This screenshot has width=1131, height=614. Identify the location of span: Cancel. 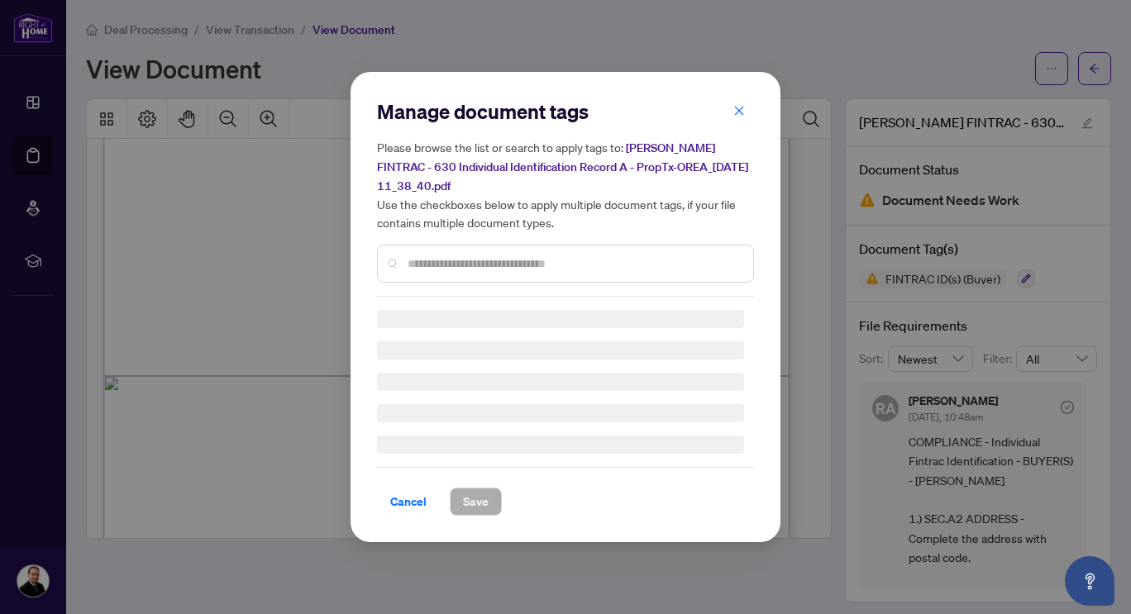
(408, 502).